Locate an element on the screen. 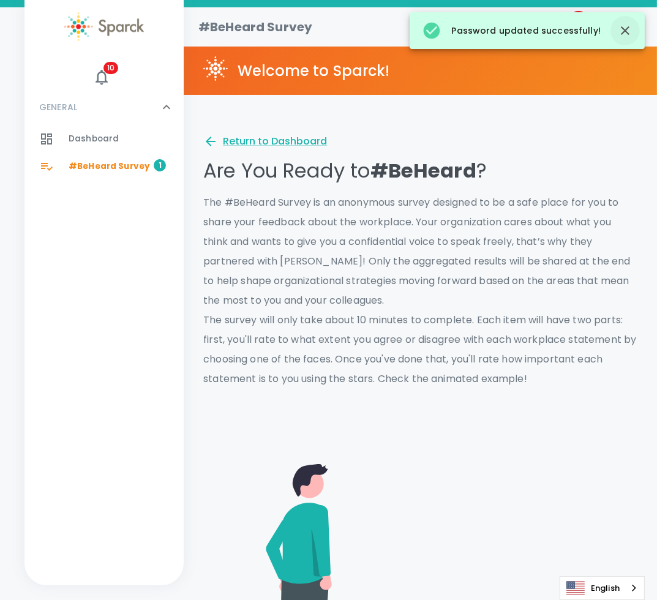  a: English is located at coordinates (602, 588).